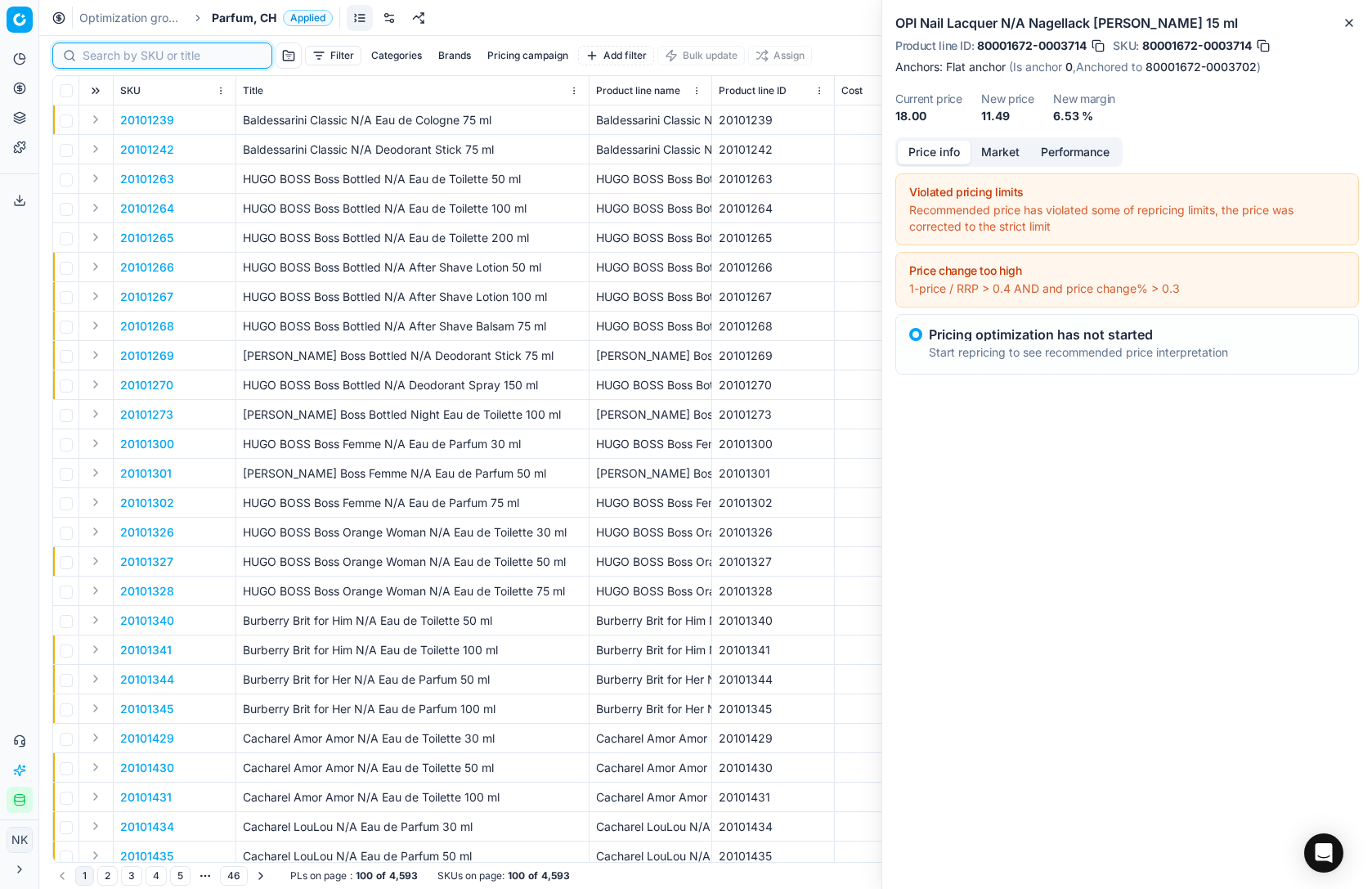 This screenshot has width=1372, height=889. What do you see at coordinates (1152, 67) in the screenshot?
I see `div: Flat anchor` at bounding box center [1152, 67].